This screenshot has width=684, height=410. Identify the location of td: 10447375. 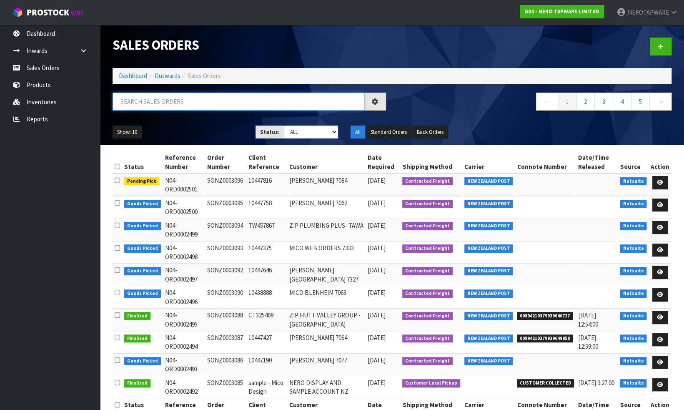
(267, 252).